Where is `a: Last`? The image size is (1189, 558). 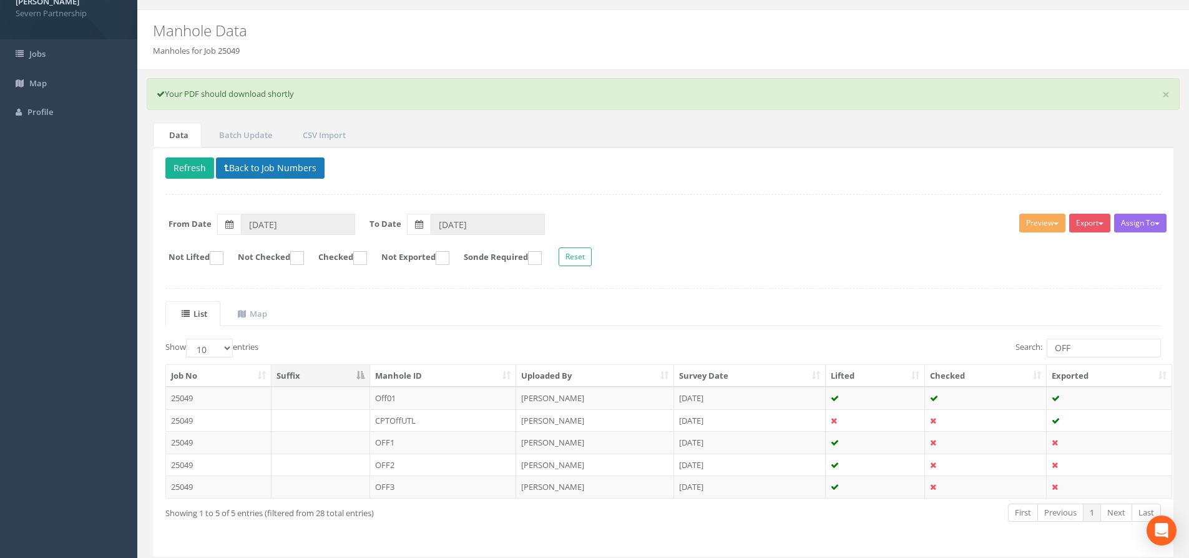 a: Last is located at coordinates (1146, 512).